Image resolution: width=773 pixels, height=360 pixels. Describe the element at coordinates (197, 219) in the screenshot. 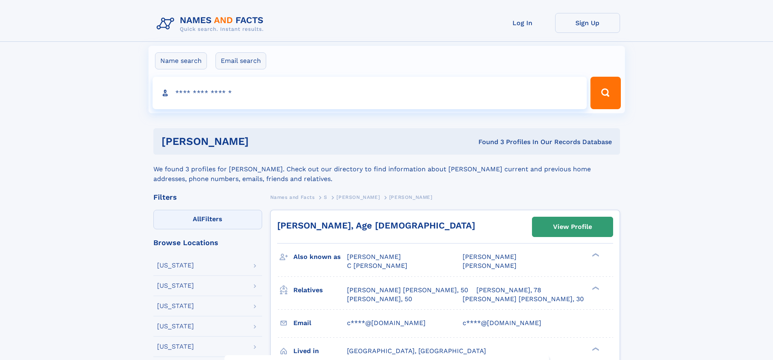

I see `span: All` at that location.